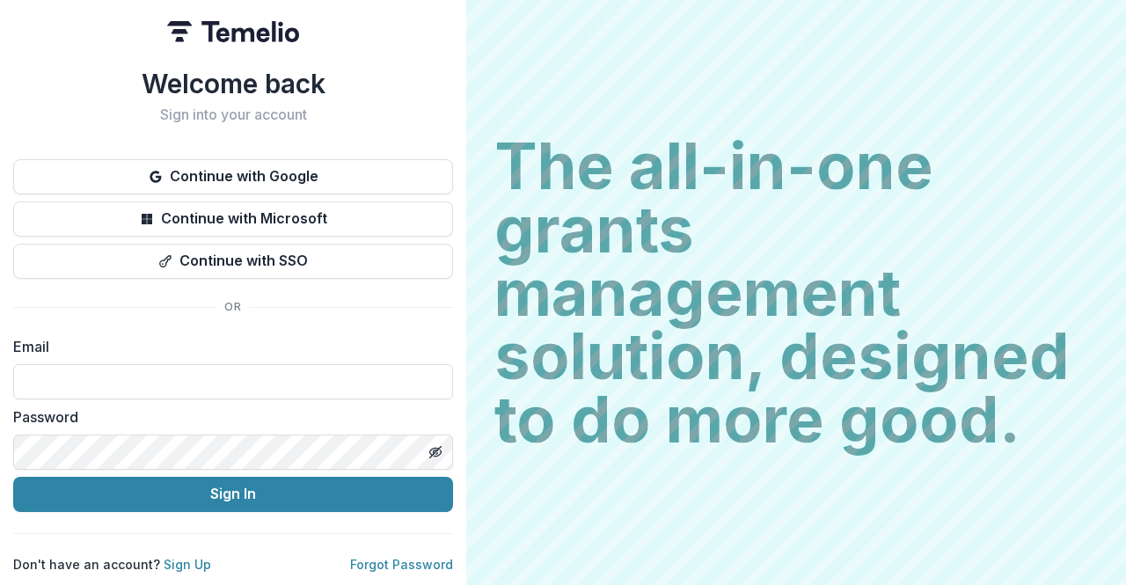  Describe the element at coordinates (401, 564) in the screenshot. I see `a: Forgot Password` at that location.